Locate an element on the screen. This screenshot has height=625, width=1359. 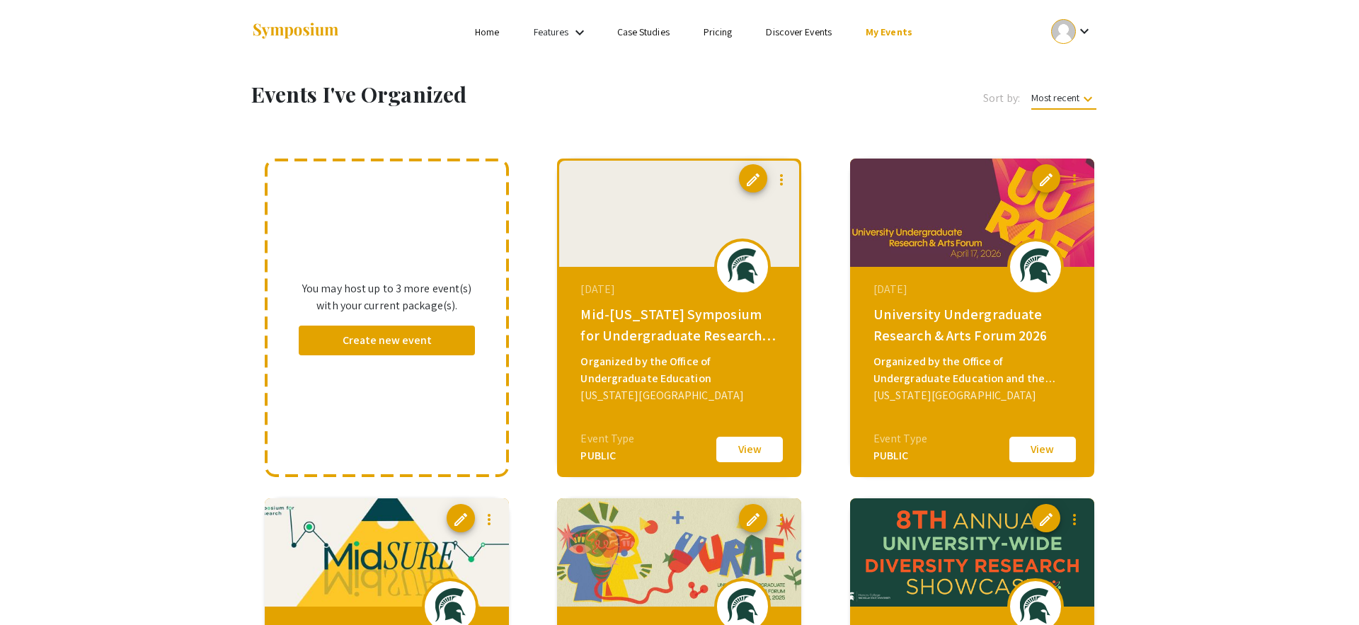
mat-icon: keyboard_arrow_down is located at coordinates (1088, 99).